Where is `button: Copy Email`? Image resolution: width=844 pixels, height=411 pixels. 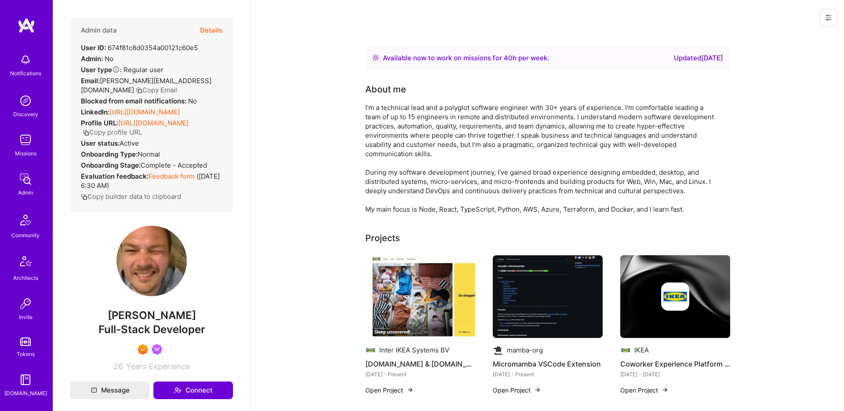 button: Copy Email is located at coordinates (157, 90).